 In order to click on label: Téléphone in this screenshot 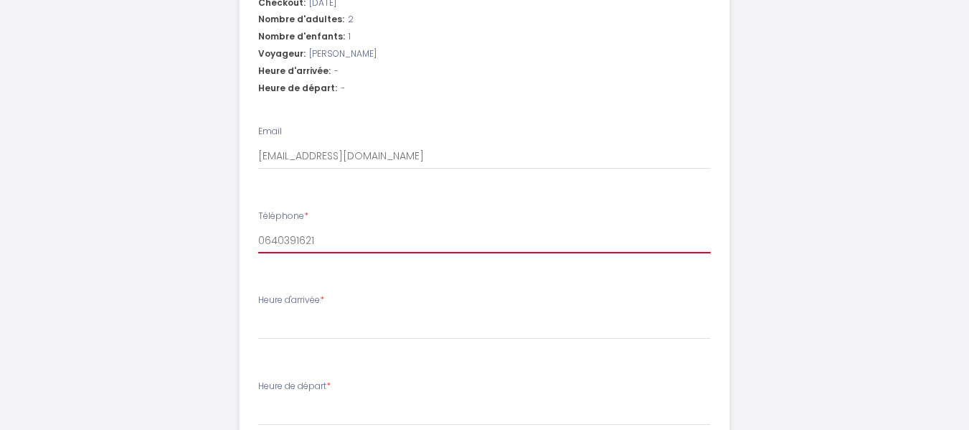, I will do `click(283, 216)`.